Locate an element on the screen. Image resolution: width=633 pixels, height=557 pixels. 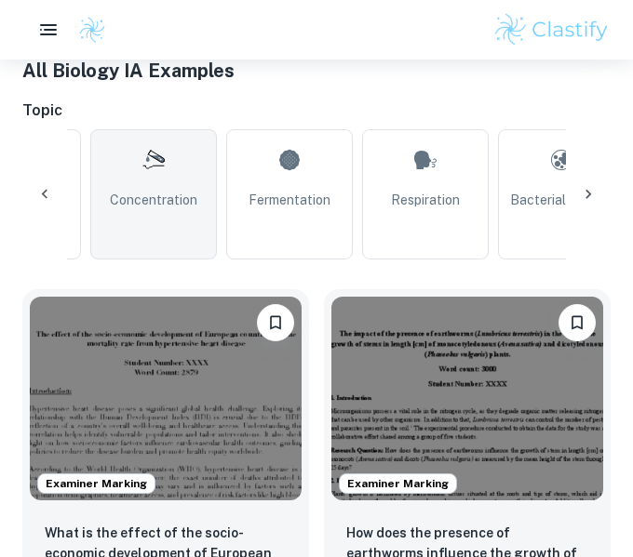
img: Biology IA example thumbnail: What is the effect of the socio-economic is located at coordinates (166, 398).